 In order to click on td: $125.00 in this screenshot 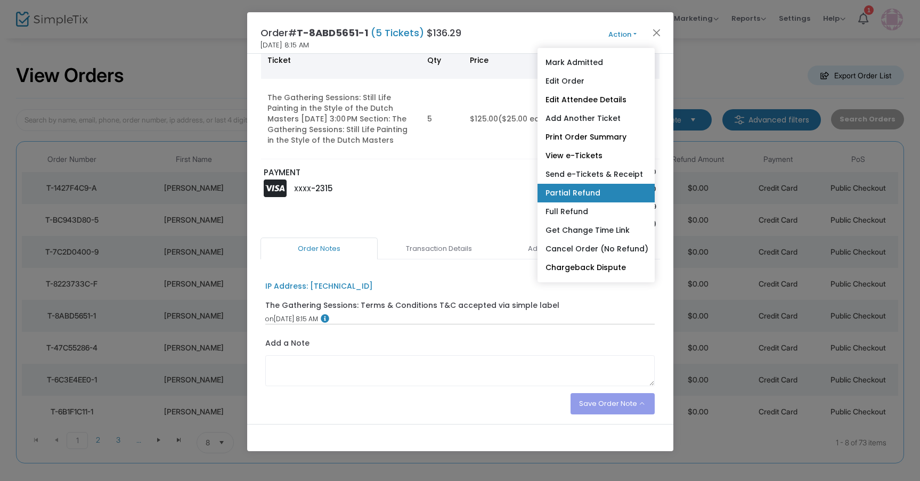, I will do `click(514, 119)`.